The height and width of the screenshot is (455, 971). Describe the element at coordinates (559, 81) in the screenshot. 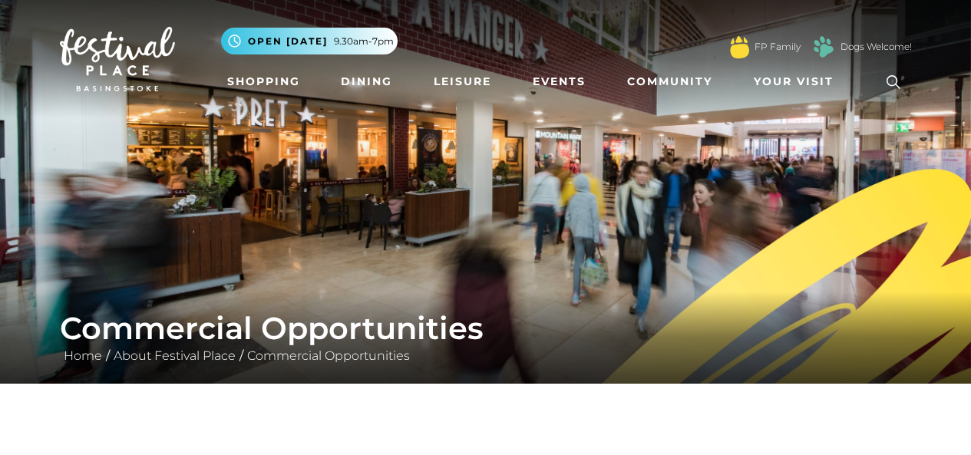

I see `a: Events` at that location.